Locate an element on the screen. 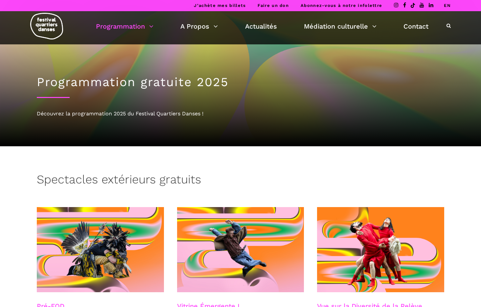 Image resolution: width=481 pixels, height=307 pixels. a: A Propos is located at coordinates (199, 26).